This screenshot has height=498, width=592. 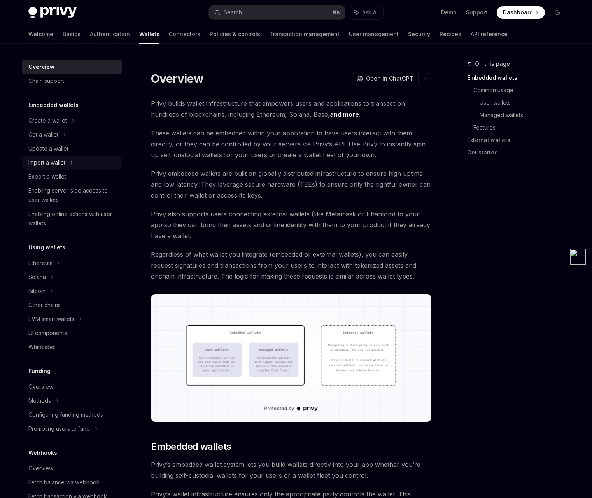 I want to click on a: External wallets, so click(x=519, y=140).